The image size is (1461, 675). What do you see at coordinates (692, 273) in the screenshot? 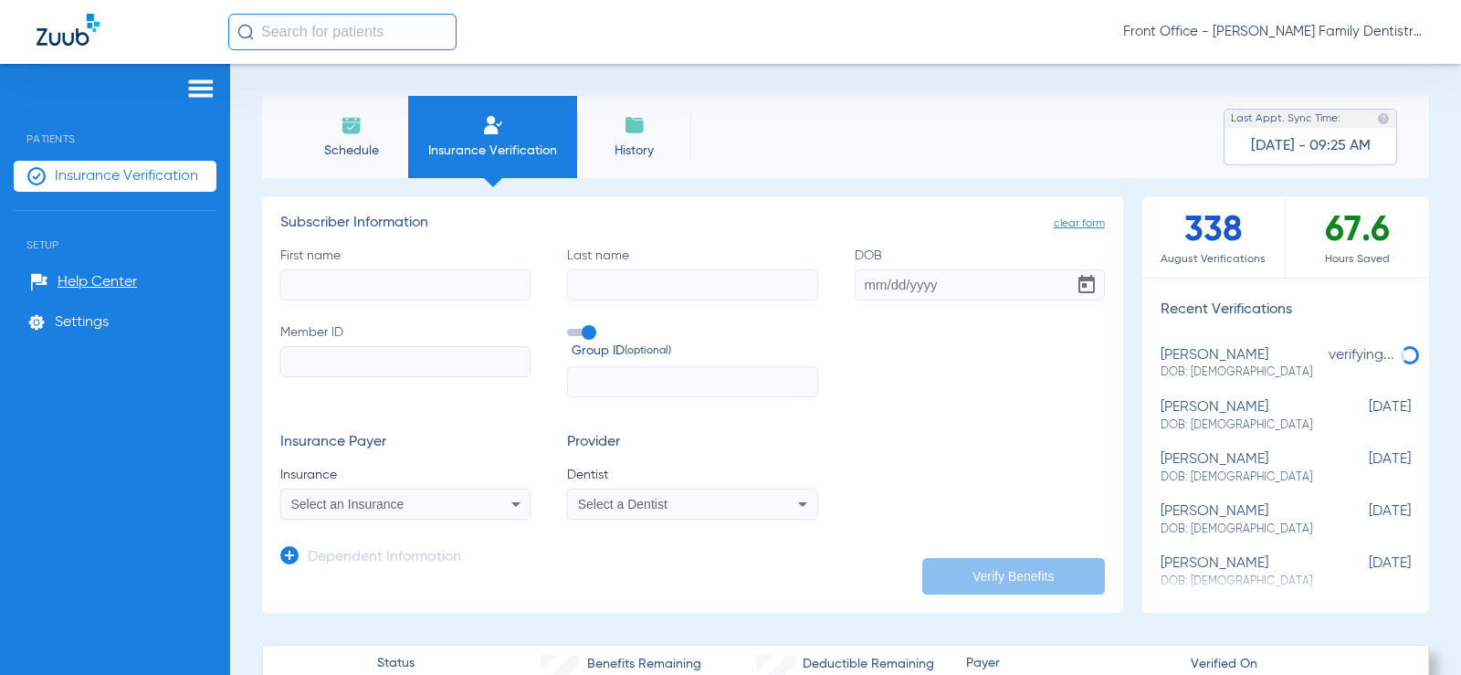
I see `label: Last name` at bounding box center [692, 273].